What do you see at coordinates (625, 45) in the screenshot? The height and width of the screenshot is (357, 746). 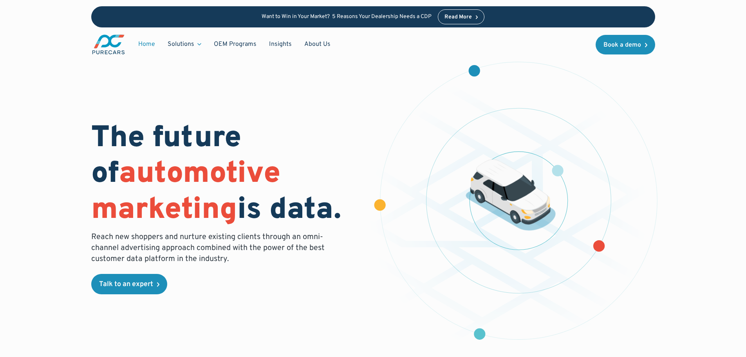 I see `a: Book a demo` at bounding box center [625, 45].